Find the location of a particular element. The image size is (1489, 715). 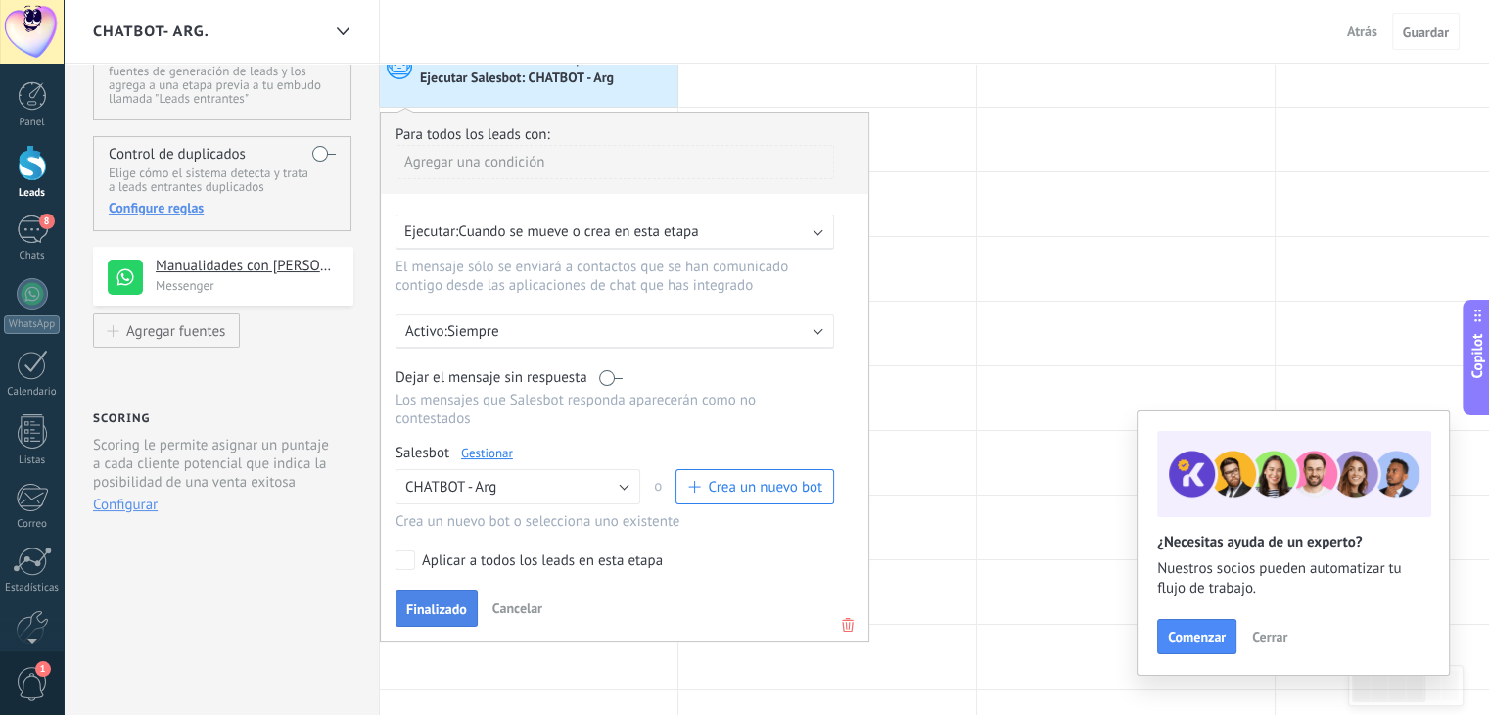

h2: ¿Necesitas ayuda de un experto? is located at coordinates (1293, 541).